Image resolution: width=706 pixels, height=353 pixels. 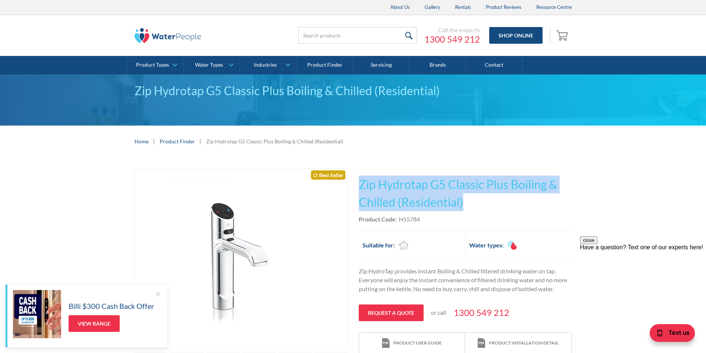 I want to click on h1: Zip Hydrotap G5 Classic Plus Boiling & Chilled (Residential), so click(x=465, y=193).